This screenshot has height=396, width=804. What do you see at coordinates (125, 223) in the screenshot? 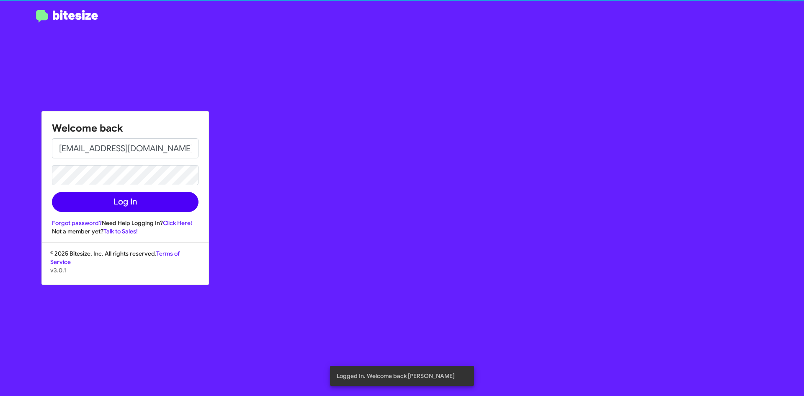
I see `div: Need Help Logging In?` at bounding box center [125, 223].